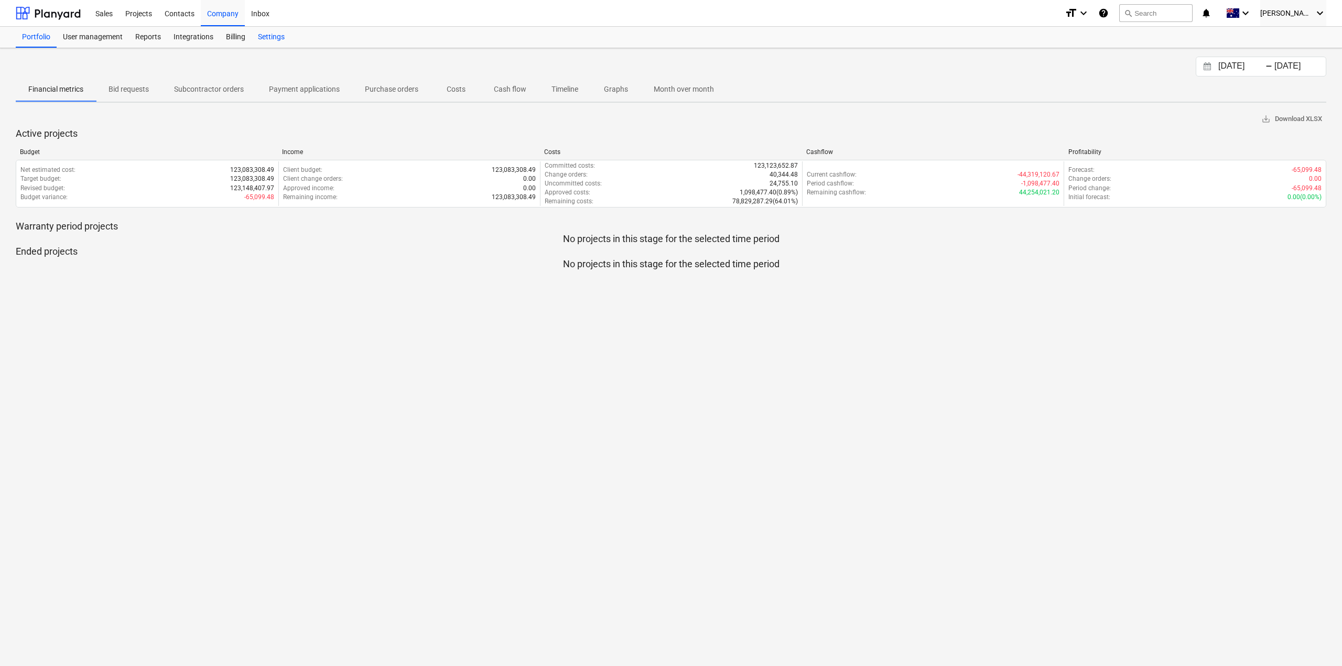  What do you see at coordinates (309, 188) in the screenshot?
I see `p: Approved income :` at bounding box center [309, 188].